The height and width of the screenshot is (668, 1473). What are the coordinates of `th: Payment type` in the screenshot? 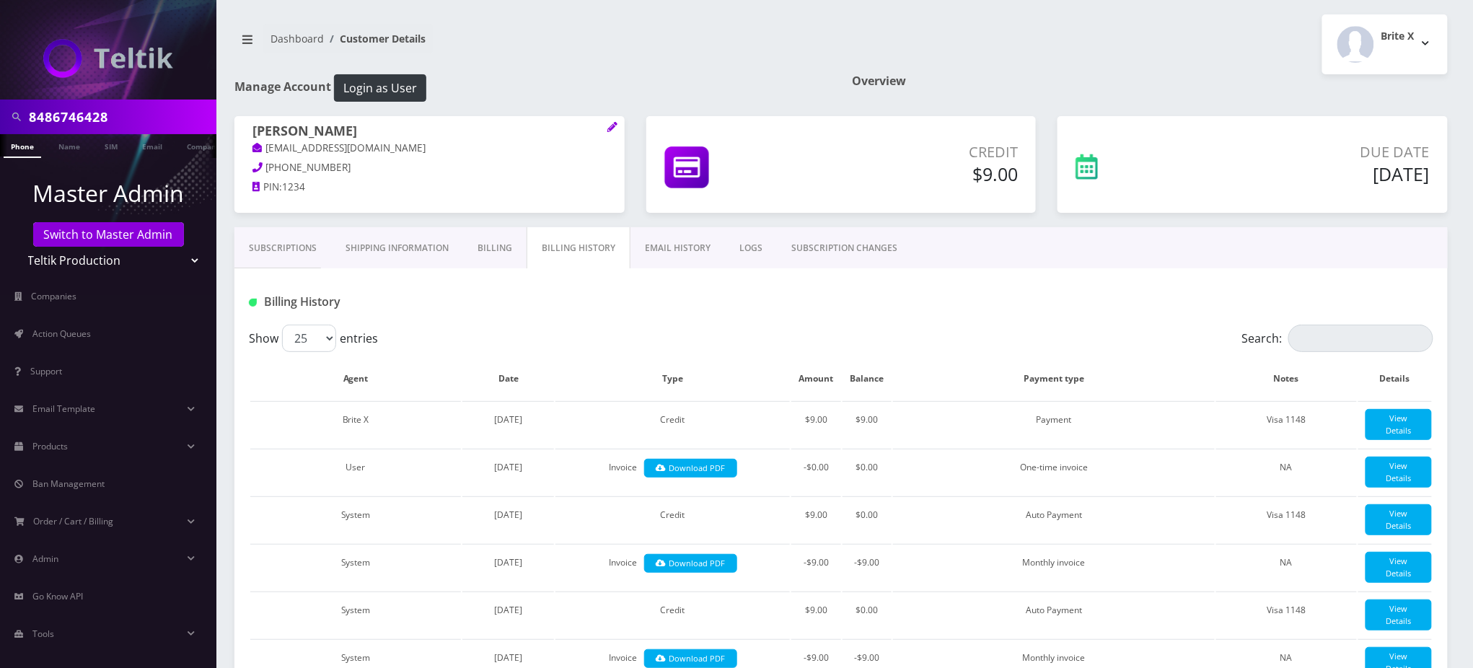 It's located at (1054, 379).